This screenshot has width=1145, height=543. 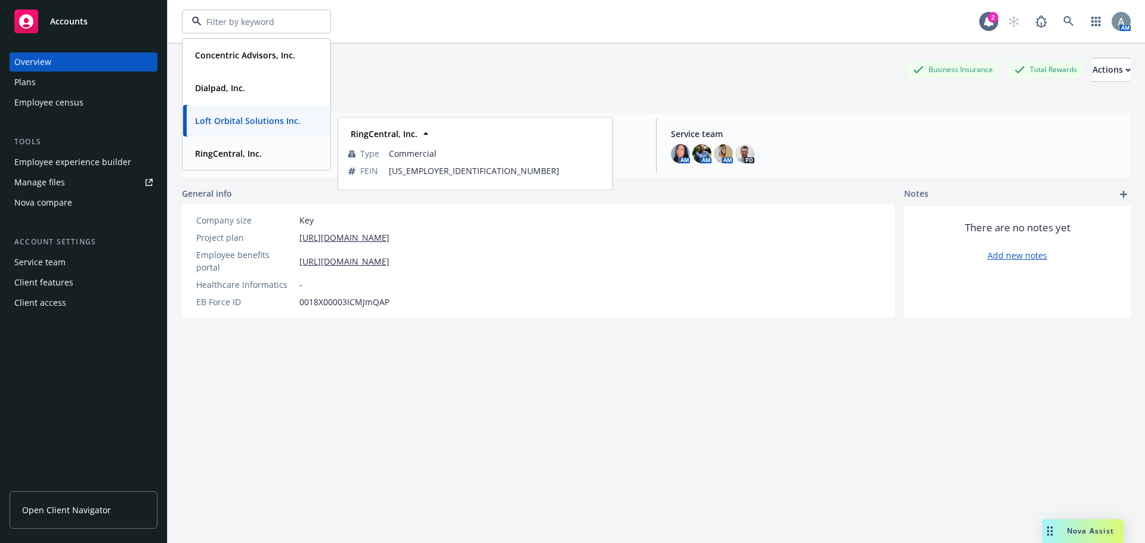 What do you see at coordinates (83, 242) in the screenshot?
I see `div: Account settings` at bounding box center [83, 242].